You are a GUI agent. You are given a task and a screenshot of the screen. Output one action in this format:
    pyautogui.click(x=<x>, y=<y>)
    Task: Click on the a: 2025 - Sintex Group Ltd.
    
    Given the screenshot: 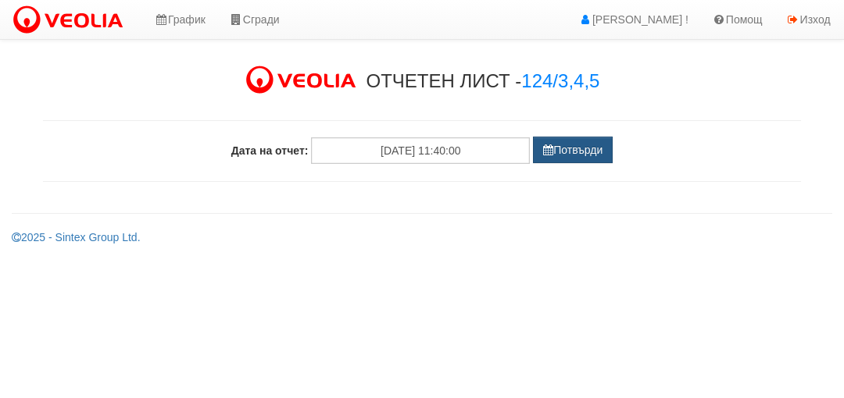 What is the action you would take?
    pyautogui.click(x=76, y=237)
    